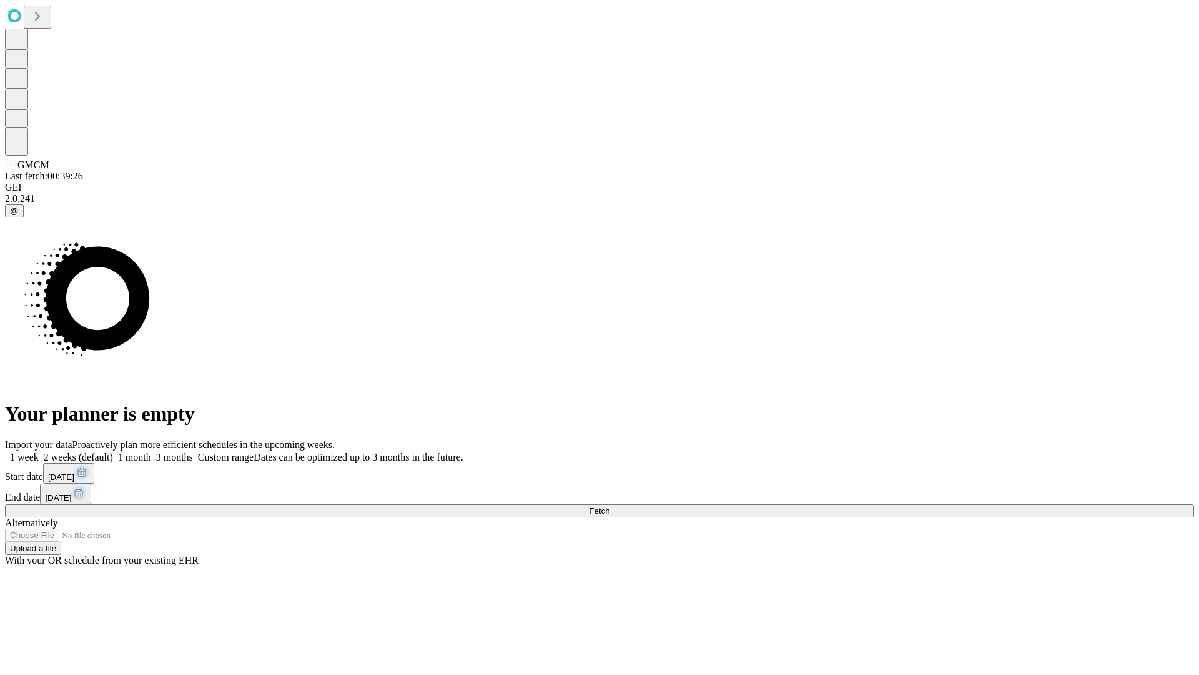 This screenshot has width=1199, height=675. What do you see at coordinates (31, 522) in the screenshot?
I see `span: Alternatively` at bounding box center [31, 522].